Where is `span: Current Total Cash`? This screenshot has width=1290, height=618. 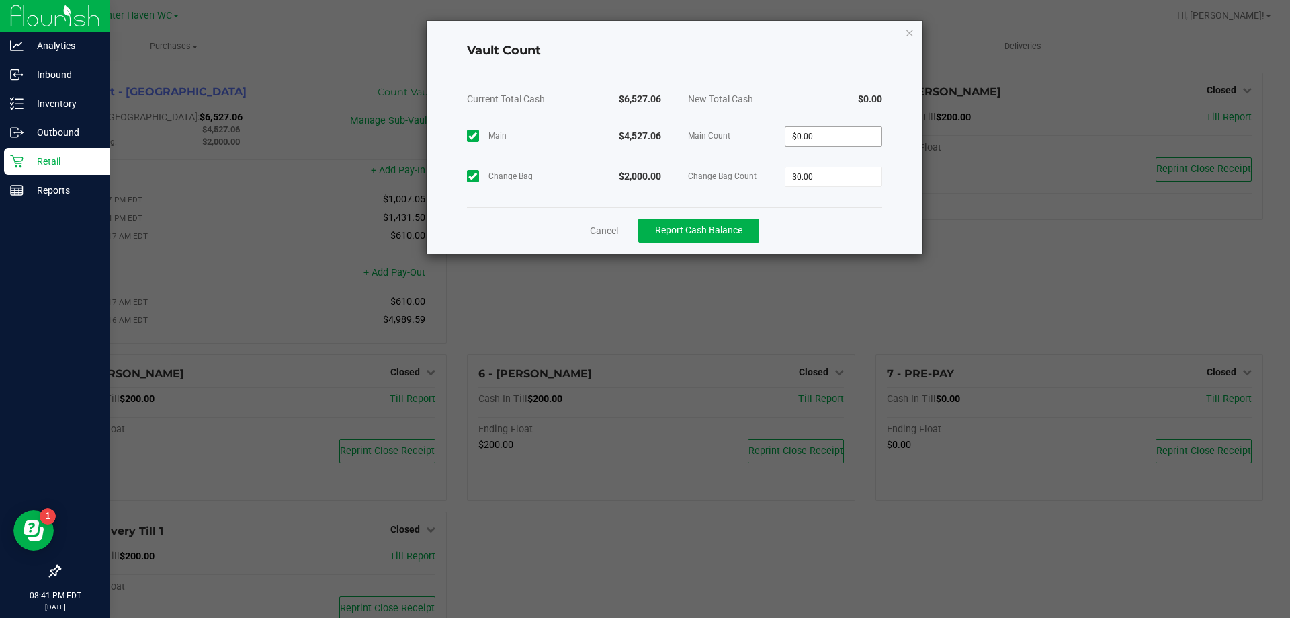
span: Current Total Cash is located at coordinates (506, 99).